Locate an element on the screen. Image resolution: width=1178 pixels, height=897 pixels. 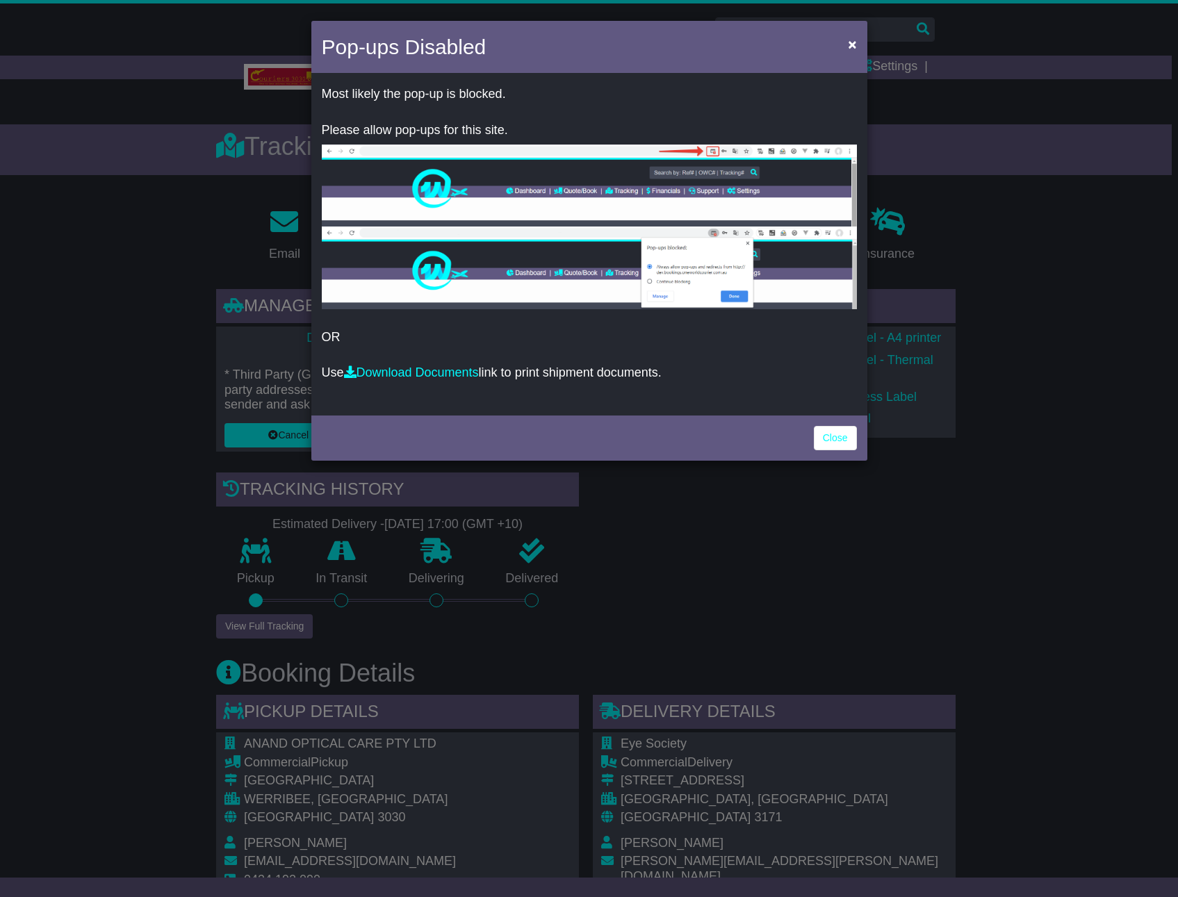
a: Download Documents is located at coordinates (411, 372).